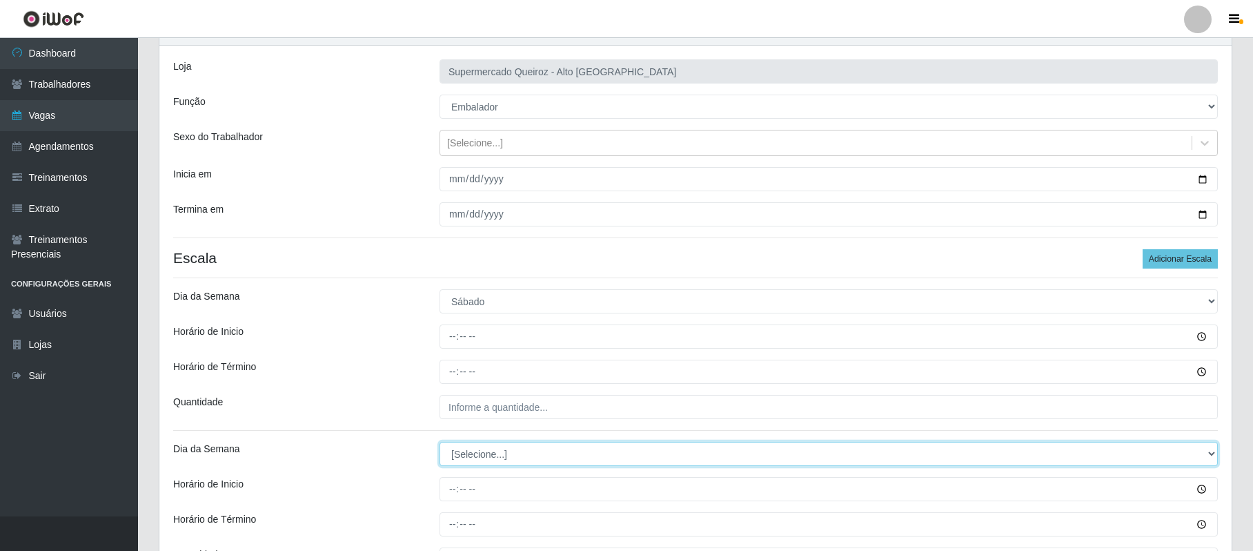 This screenshot has height=551, width=1253. What do you see at coordinates (695, 257) in the screenshot?
I see `h4: Escala` at bounding box center [695, 257].